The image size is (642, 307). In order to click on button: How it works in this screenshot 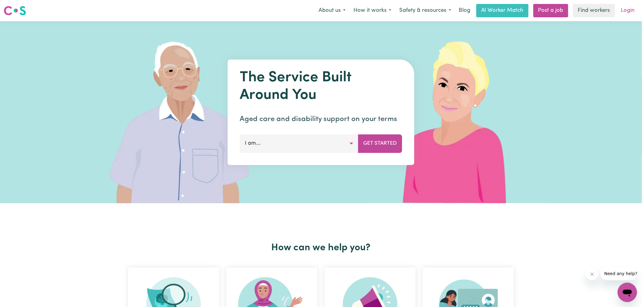, I will do `click(372, 11)`.